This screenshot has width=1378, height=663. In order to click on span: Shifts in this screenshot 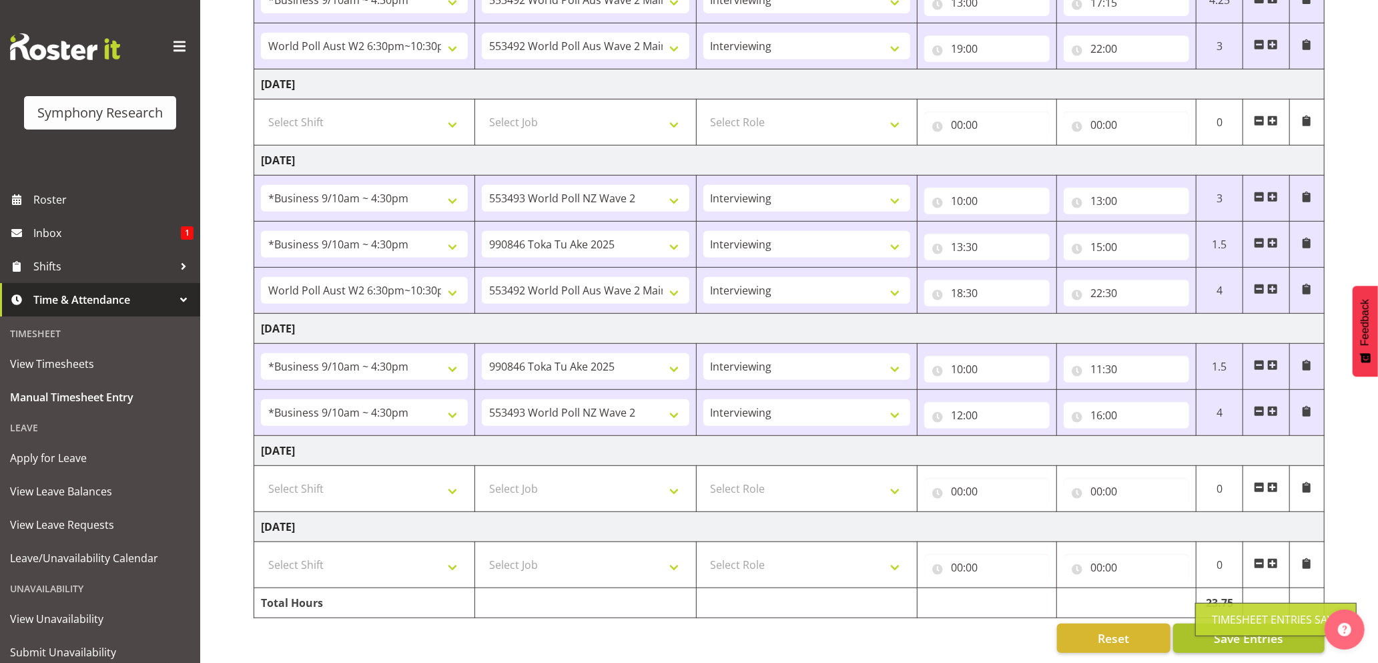, I will do `click(103, 266)`.